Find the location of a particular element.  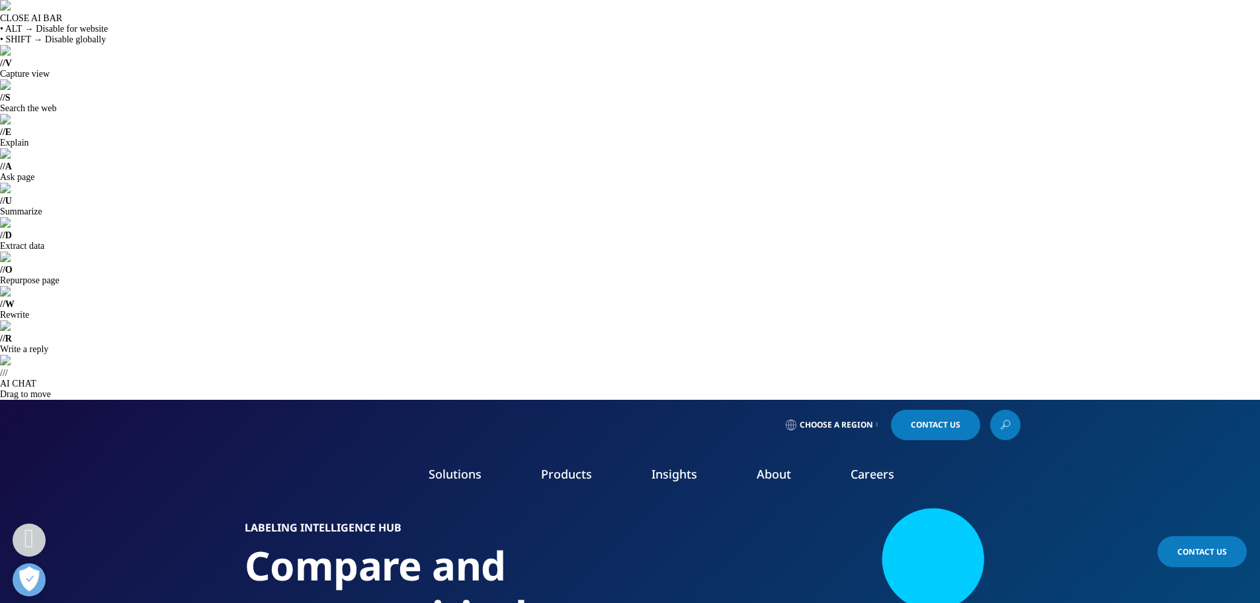

button: Open Preferences is located at coordinates (29, 579).